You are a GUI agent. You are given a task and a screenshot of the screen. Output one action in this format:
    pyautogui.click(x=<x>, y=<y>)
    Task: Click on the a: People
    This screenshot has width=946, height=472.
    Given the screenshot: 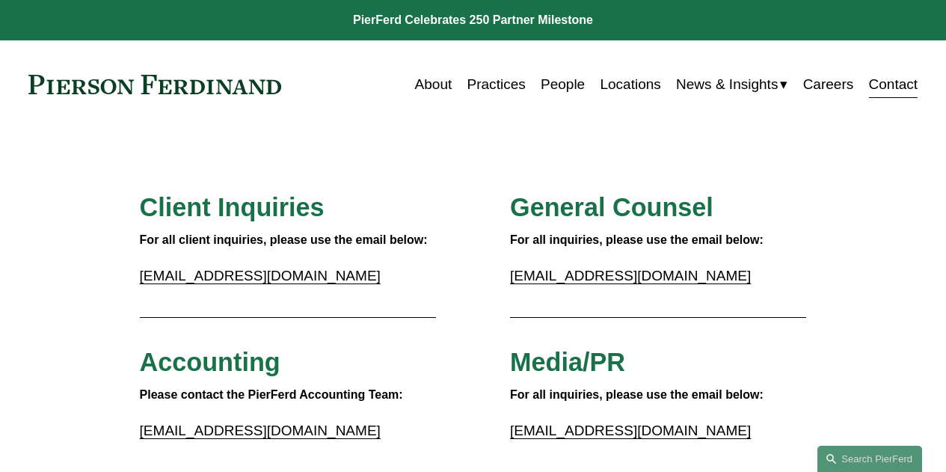 What is the action you would take?
    pyautogui.click(x=563, y=85)
    